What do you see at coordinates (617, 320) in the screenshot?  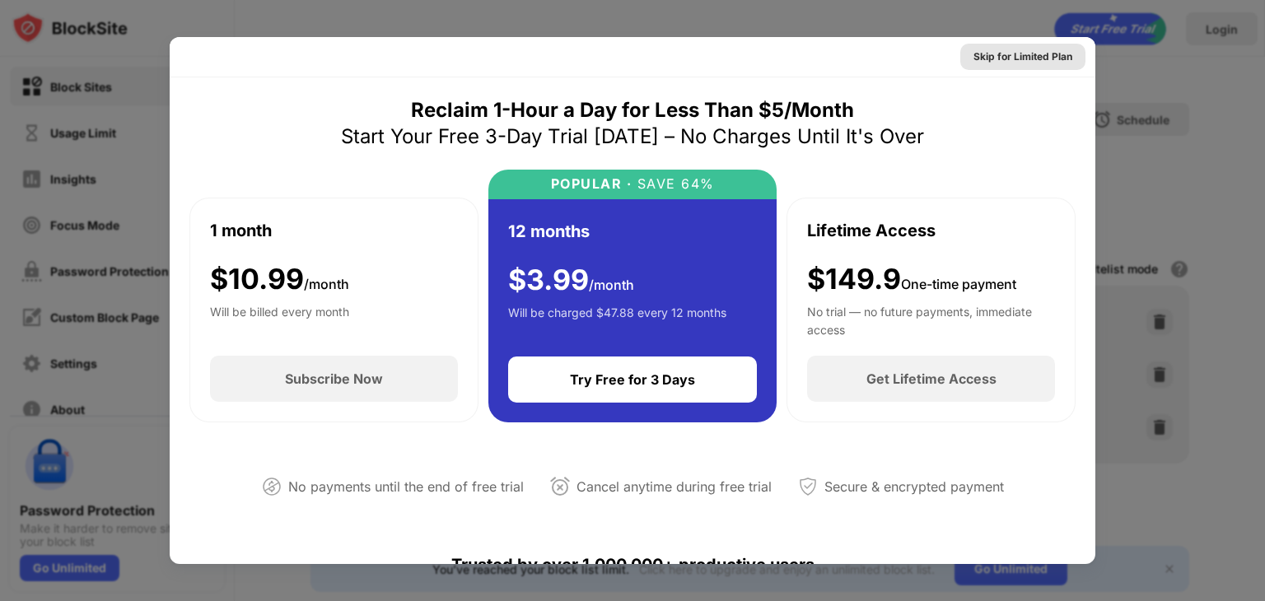 I see `div: Will be charged $47.88 every 12 months` at bounding box center [617, 320].